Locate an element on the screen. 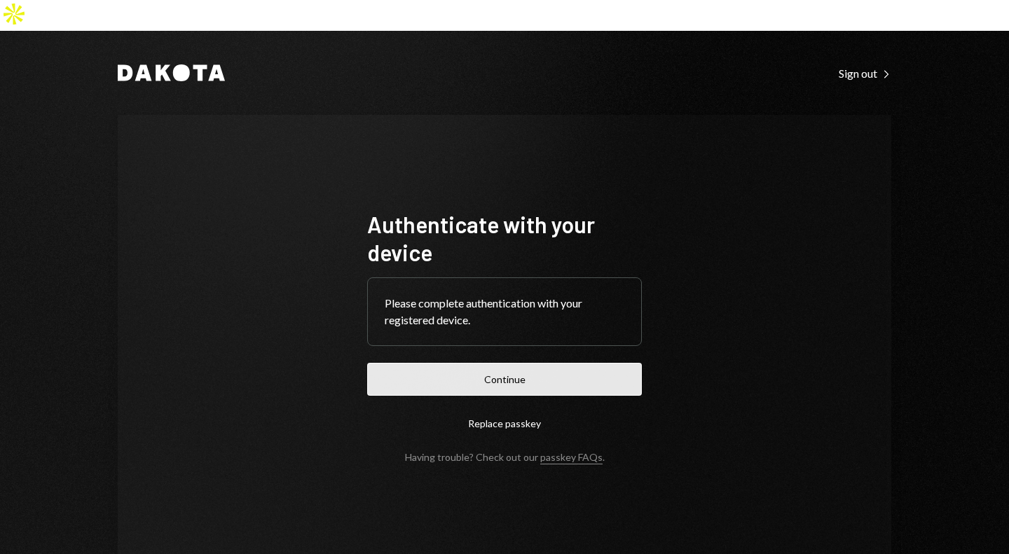 The height and width of the screenshot is (554, 1009). div: Please complete authentication with your registered device. is located at coordinates (504, 312).